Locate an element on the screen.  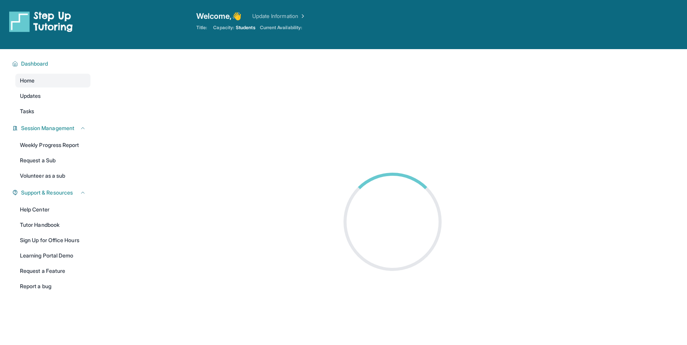
button: Session Management is located at coordinates (52, 128).